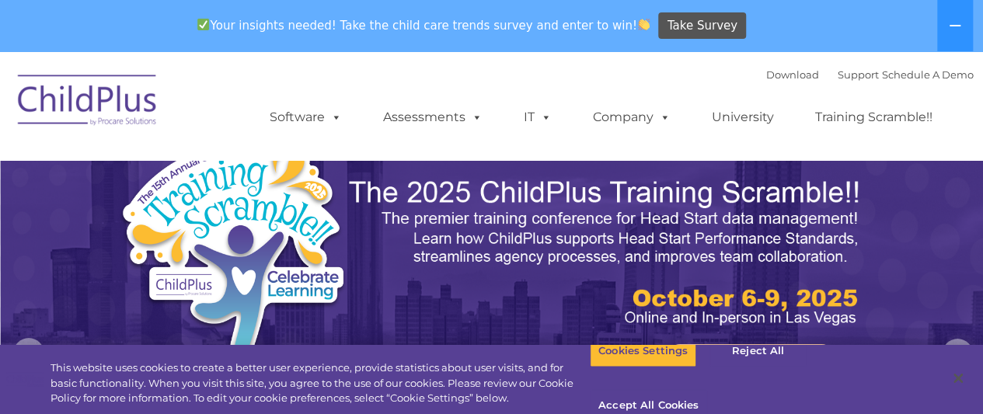  What do you see at coordinates (423, 25) in the screenshot?
I see `span: Your insights needed! Take the child care trends survey and enter to win!` at bounding box center [423, 25].